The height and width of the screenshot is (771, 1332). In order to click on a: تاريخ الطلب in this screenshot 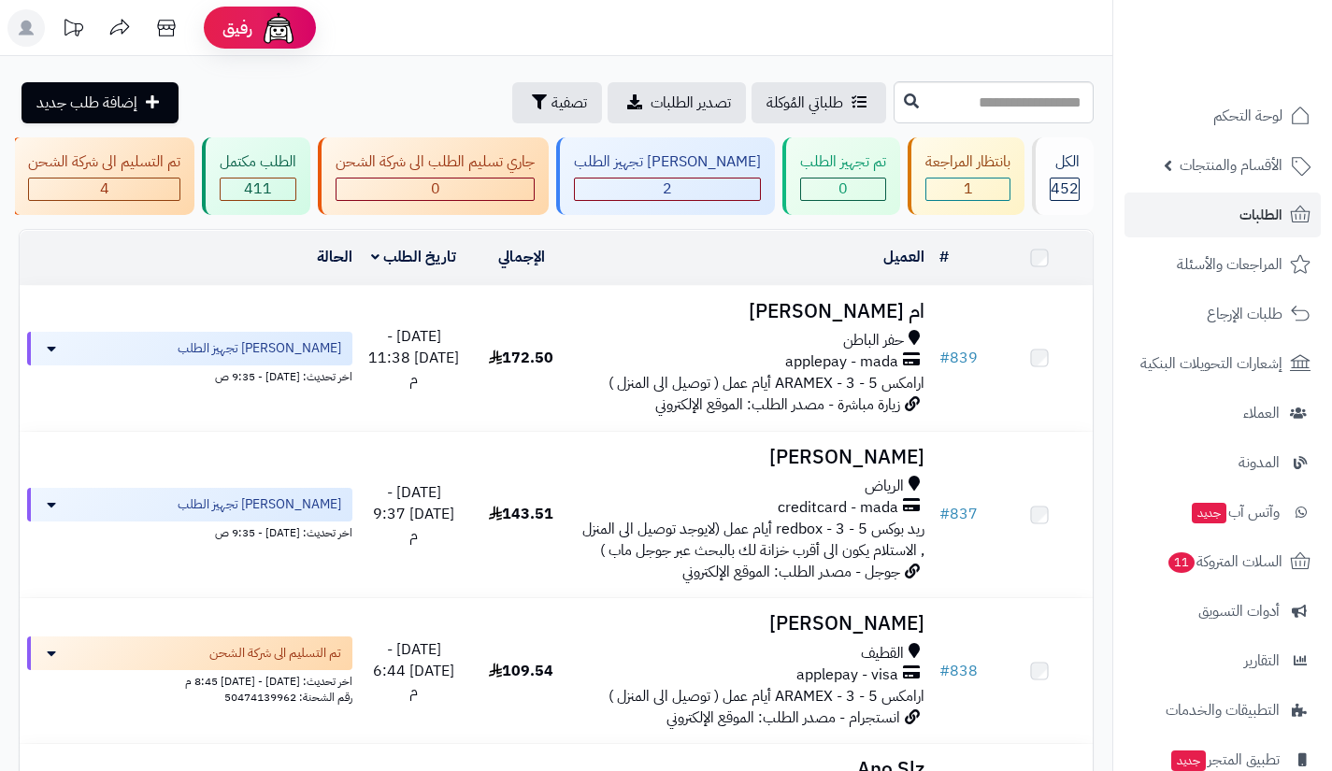, I will do `click(413, 257)`.